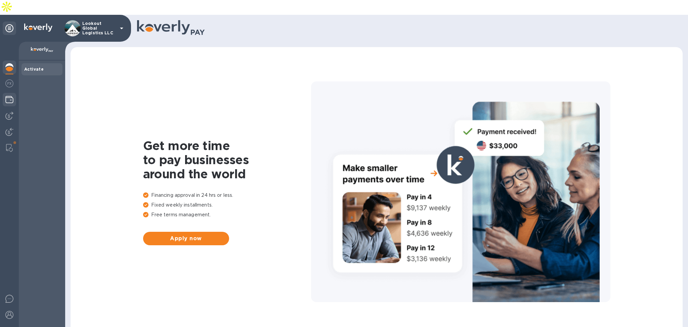  What do you see at coordinates (38, 28) in the screenshot?
I see `img: Logo` at bounding box center [38, 28].